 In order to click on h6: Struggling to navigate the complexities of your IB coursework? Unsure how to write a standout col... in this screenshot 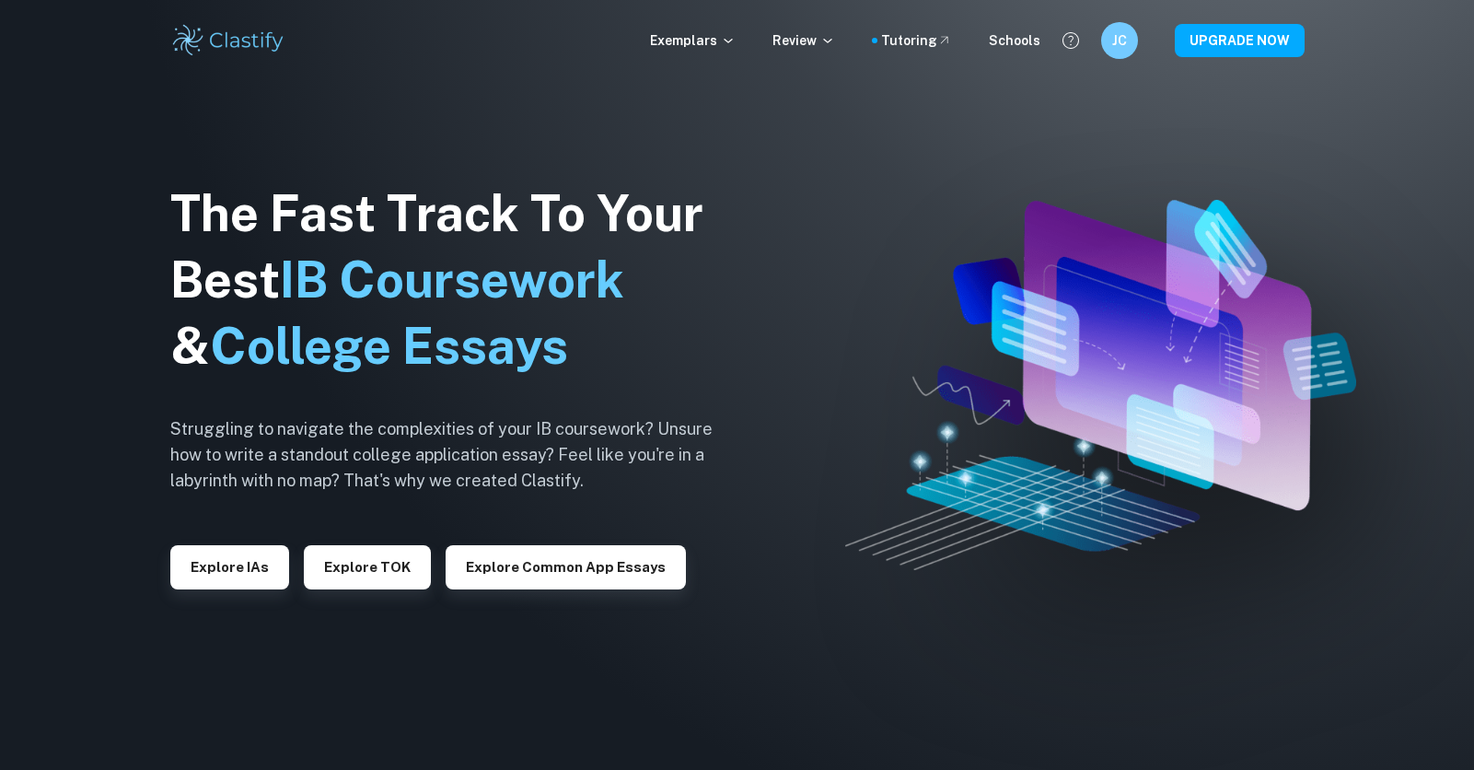, I will do `click(456, 455)`.